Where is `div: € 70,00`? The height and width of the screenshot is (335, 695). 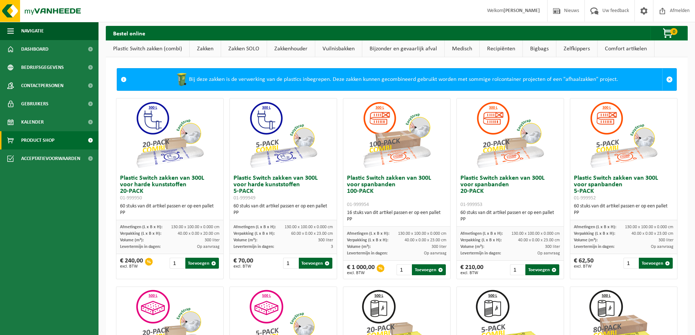 div: € 70,00 is located at coordinates (243, 264).